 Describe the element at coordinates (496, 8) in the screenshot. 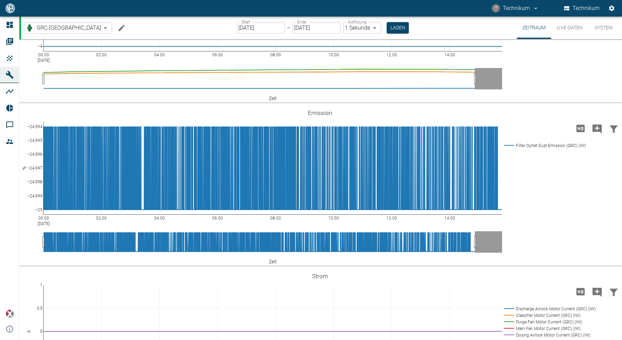

I see `div: T` at that location.